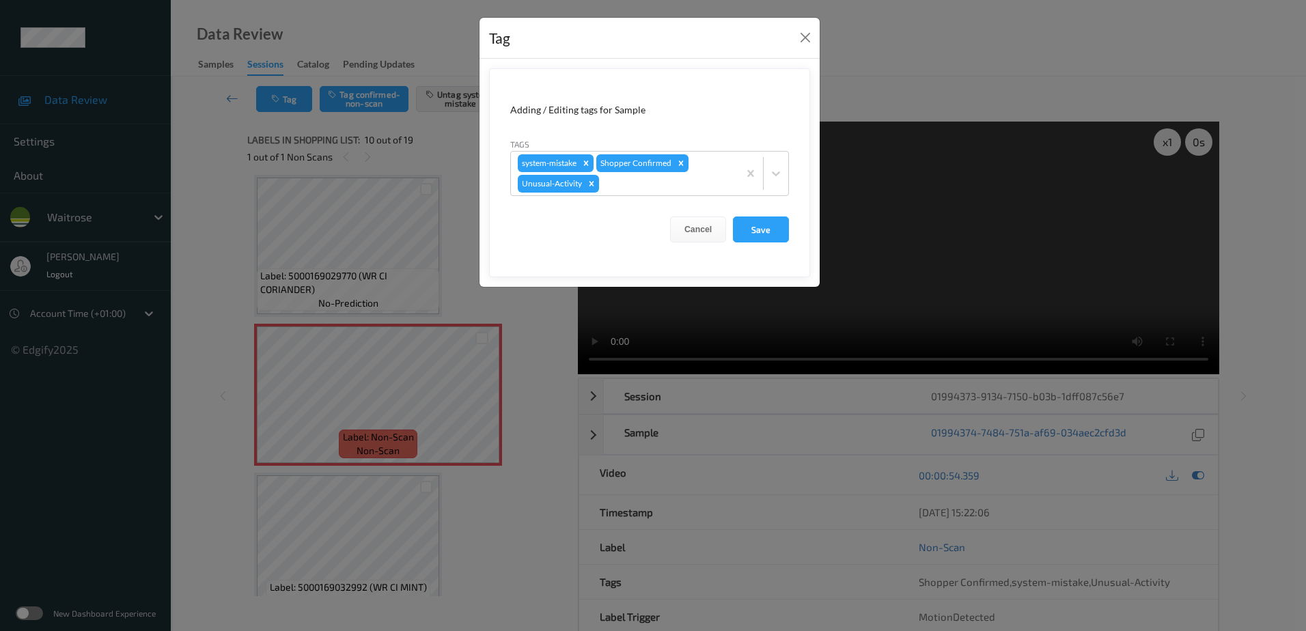 Image resolution: width=1306 pixels, height=631 pixels. What do you see at coordinates (592, 184) in the screenshot?
I see `div: Remove Unusual-Activity` at bounding box center [592, 184].